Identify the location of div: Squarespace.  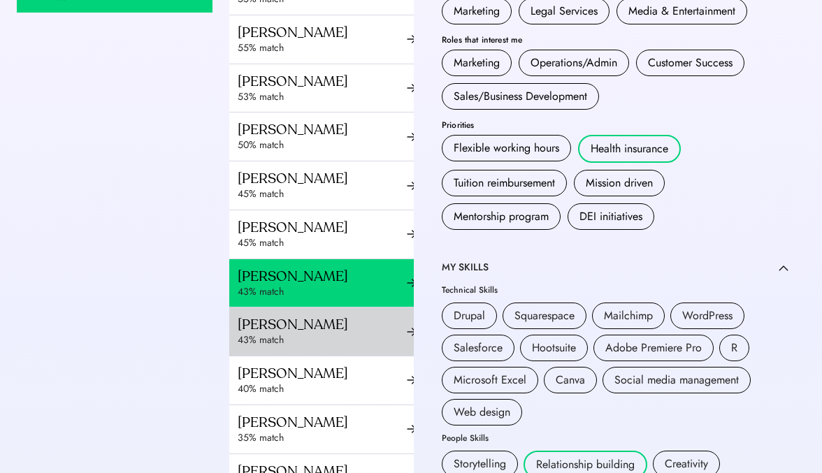
(544, 316).